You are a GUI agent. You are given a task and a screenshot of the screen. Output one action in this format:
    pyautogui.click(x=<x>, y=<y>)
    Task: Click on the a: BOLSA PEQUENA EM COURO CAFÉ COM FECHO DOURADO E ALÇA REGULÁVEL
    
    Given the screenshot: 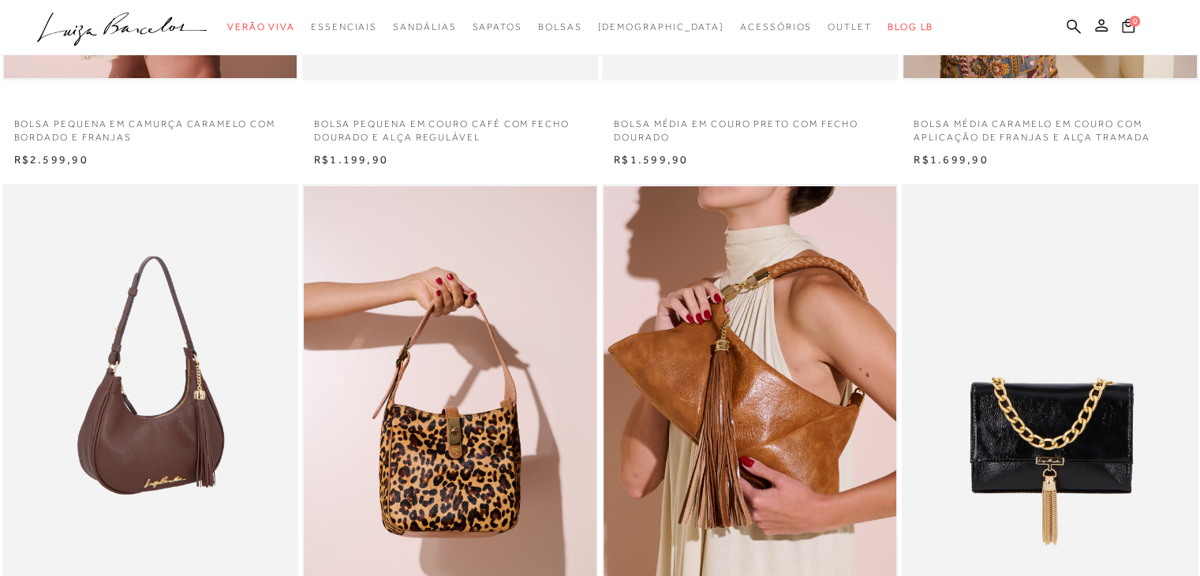 What is the action you would take?
    pyautogui.click(x=450, y=126)
    